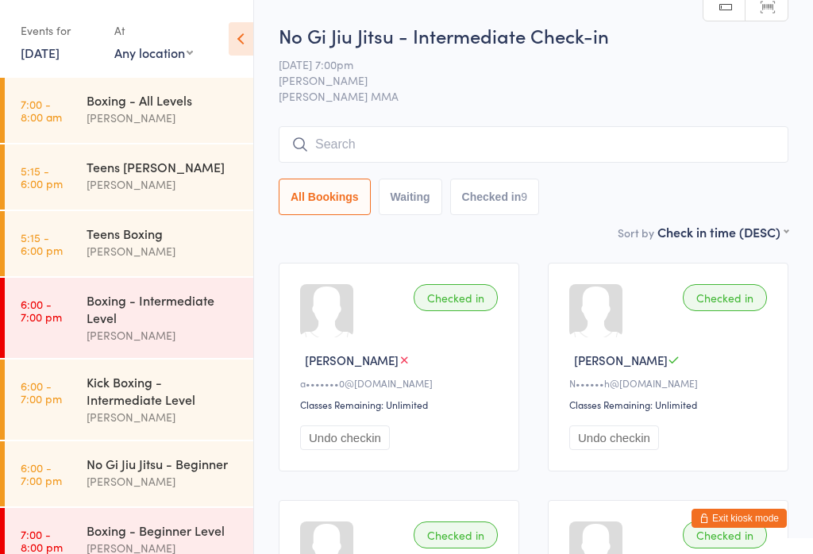 The image size is (813, 554). I want to click on div: No Gi Jiu Jitsu - Beginner, so click(163, 464).